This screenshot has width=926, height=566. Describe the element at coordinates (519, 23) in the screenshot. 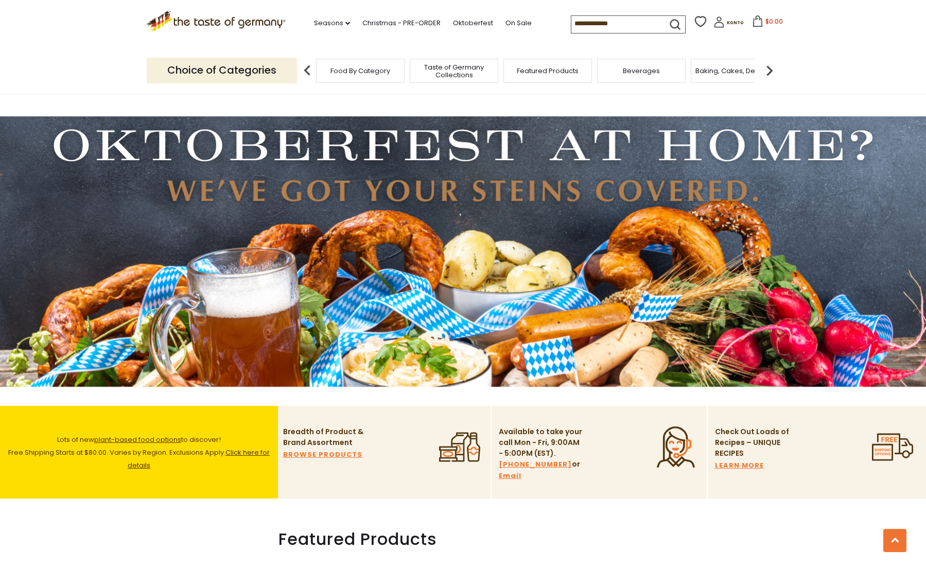

I see `a: On Sale` at that location.